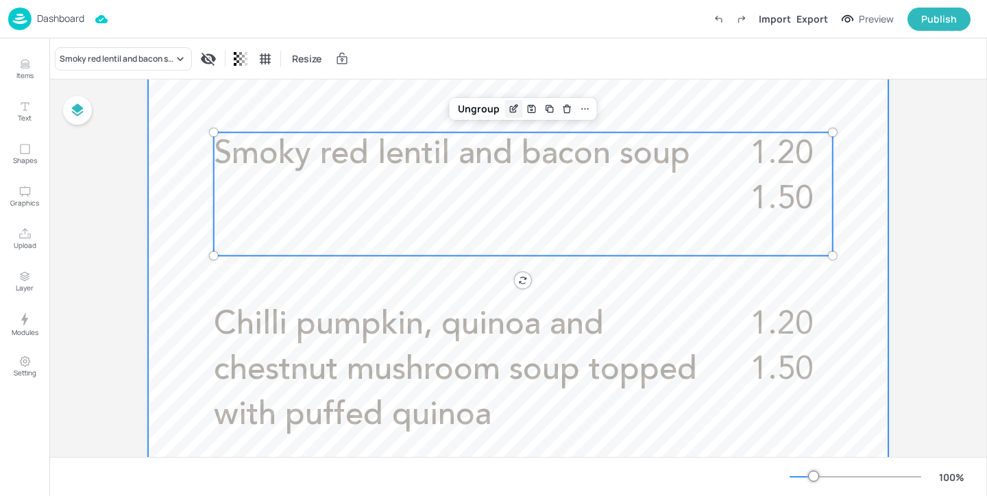 The image size is (987, 496). What do you see at coordinates (532, 109) in the screenshot?
I see `div: Save Layout` at bounding box center [532, 109].